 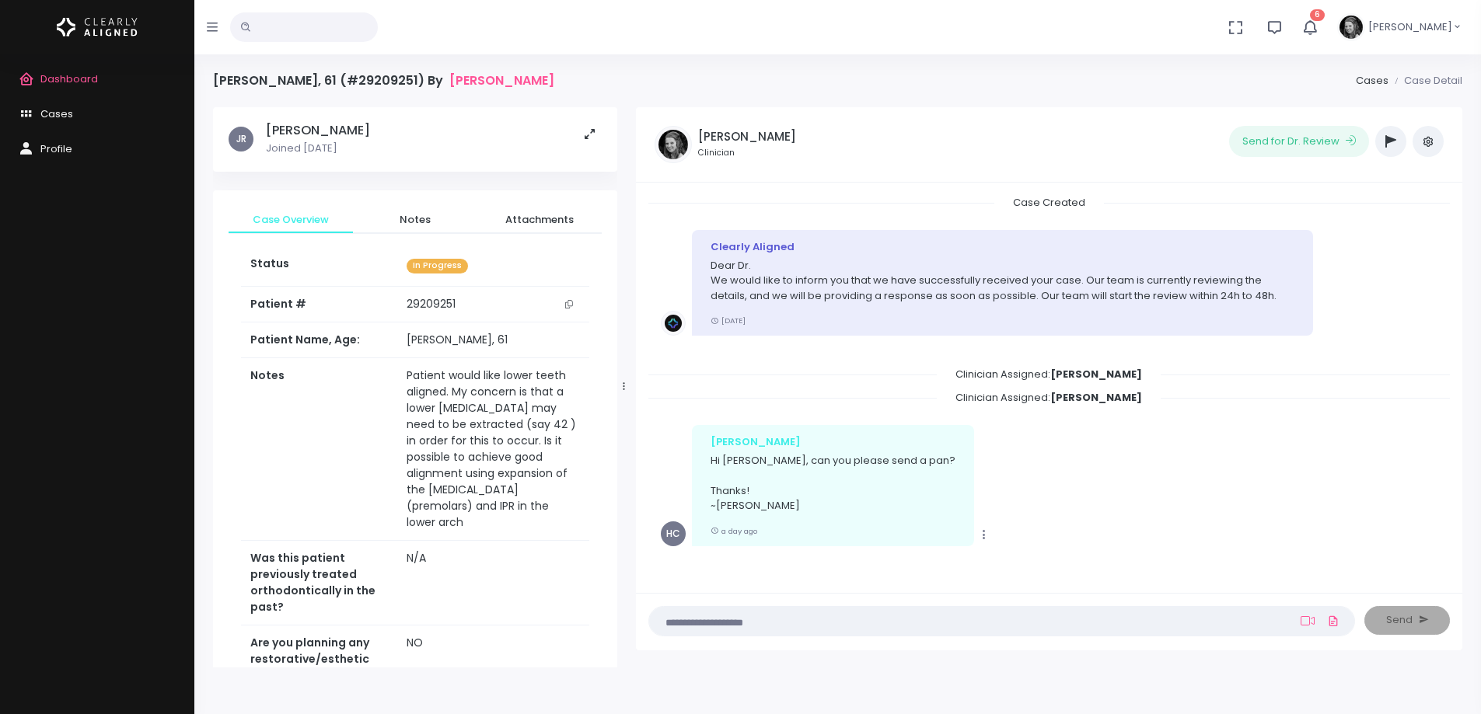 I want to click on th: Was this patient previously treated orthodontically in the past?, so click(x=319, y=583).